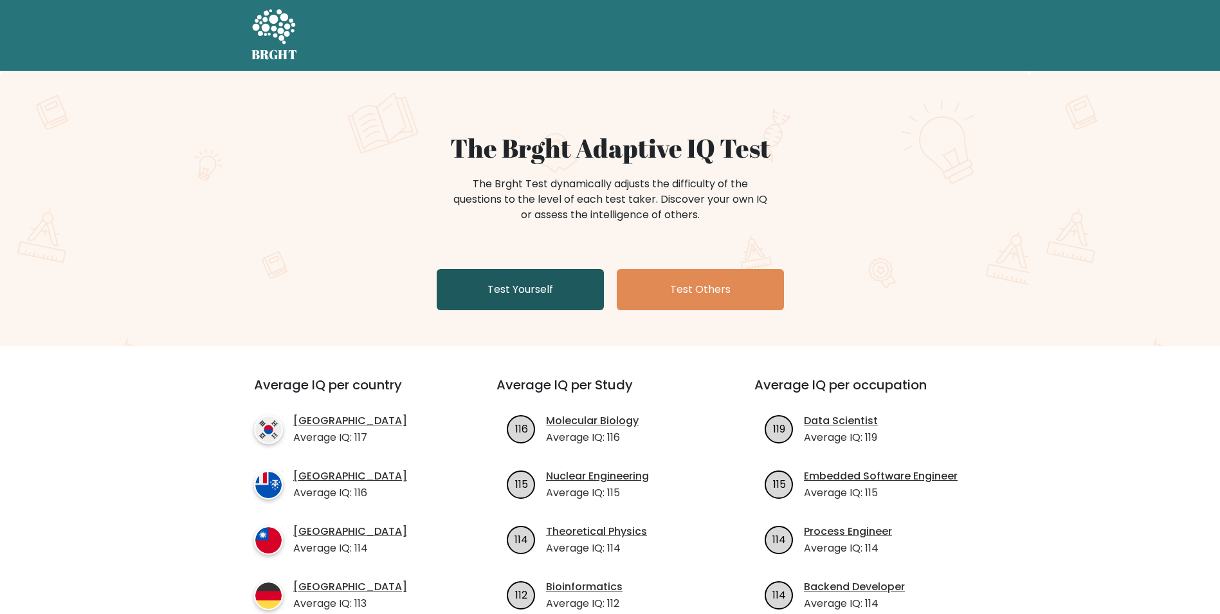  Describe the element at coordinates (701, 290) in the screenshot. I see `a: Test Others` at that location.